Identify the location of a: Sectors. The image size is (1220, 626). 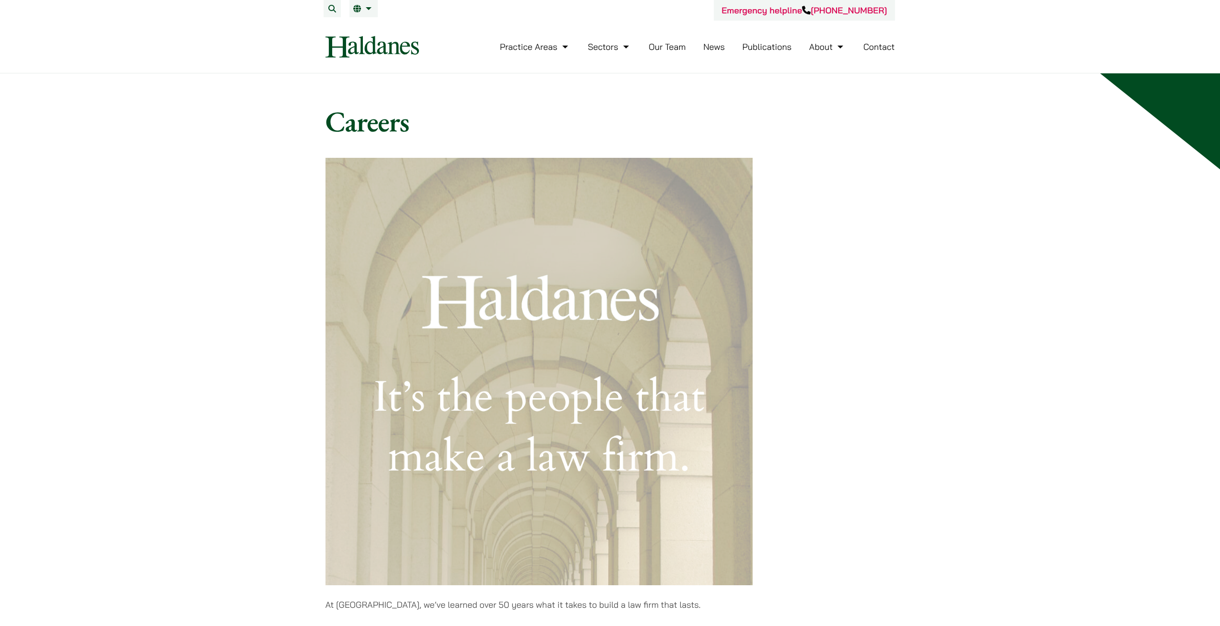
(609, 47).